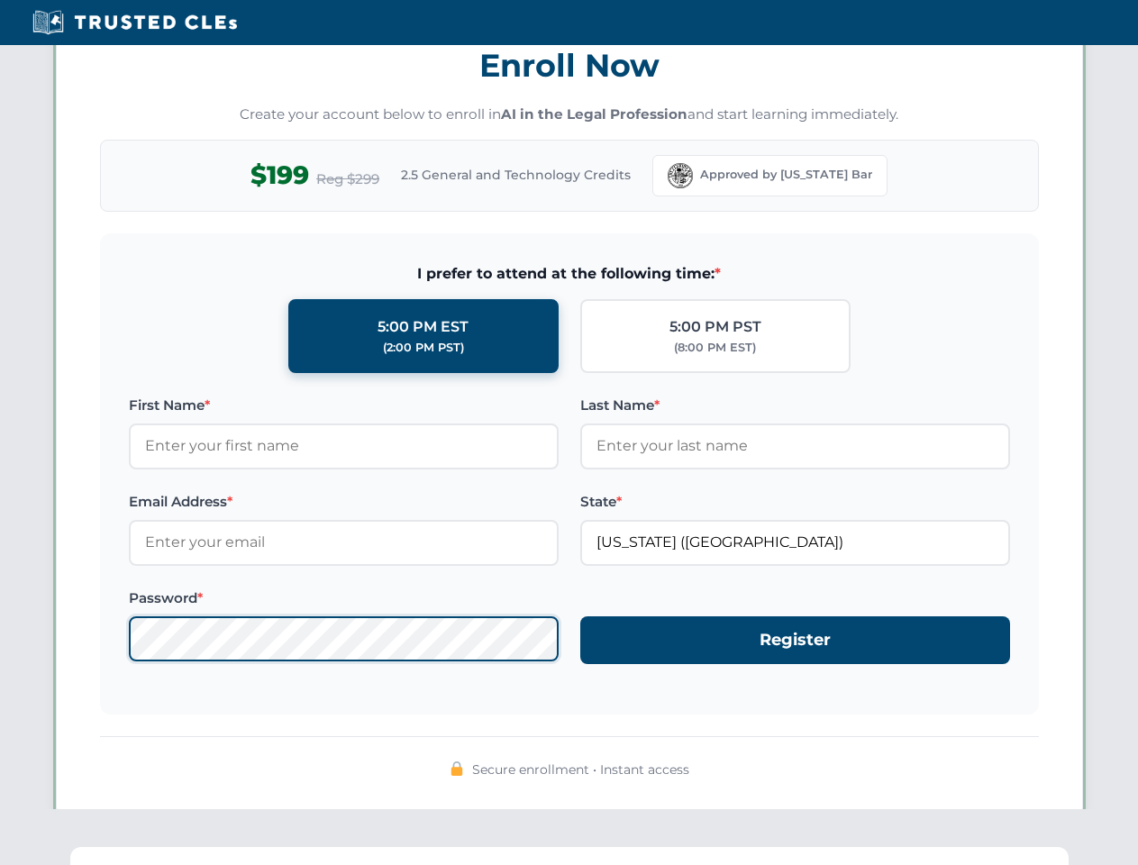 Image resolution: width=1138 pixels, height=865 pixels. Describe the element at coordinates (343, 446) in the screenshot. I see `input: Enter your first name` at that location.